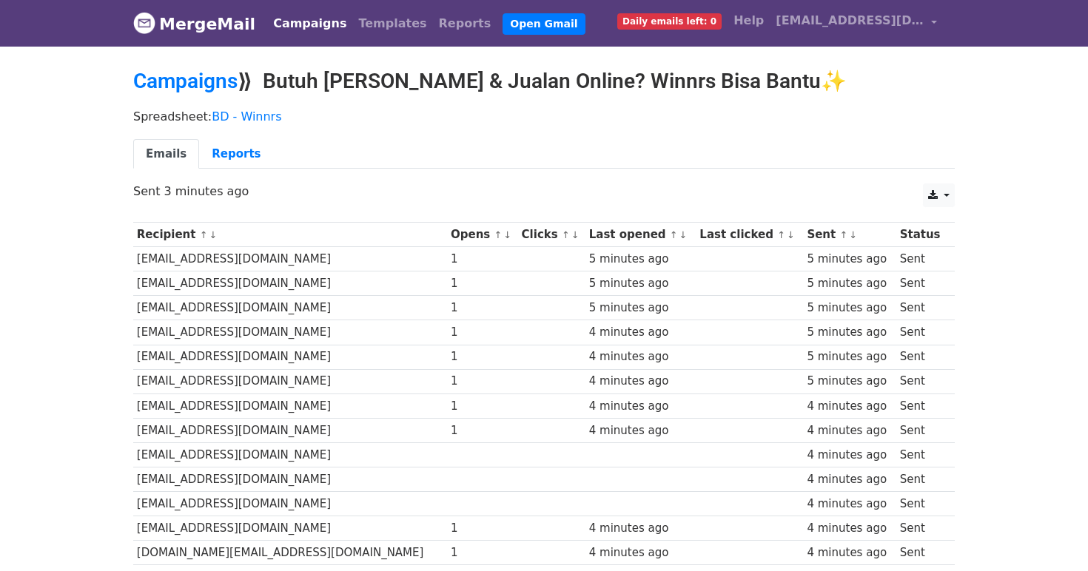 The height and width of the screenshot is (571, 1088). Describe the element at coordinates (543, 24) in the screenshot. I see `a: Open Gmail` at that location.